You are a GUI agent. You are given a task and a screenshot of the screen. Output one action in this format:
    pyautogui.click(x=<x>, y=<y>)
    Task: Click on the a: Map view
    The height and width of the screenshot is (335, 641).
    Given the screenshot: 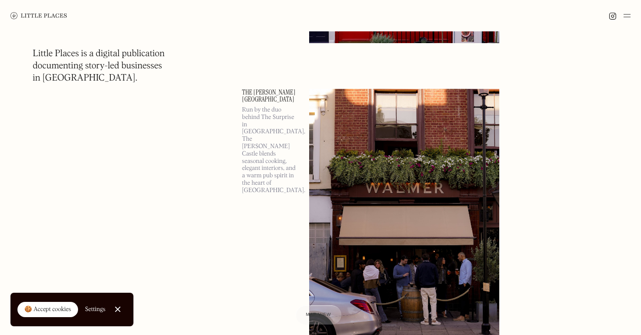 What is the action you would take?
    pyautogui.click(x=319, y=315)
    